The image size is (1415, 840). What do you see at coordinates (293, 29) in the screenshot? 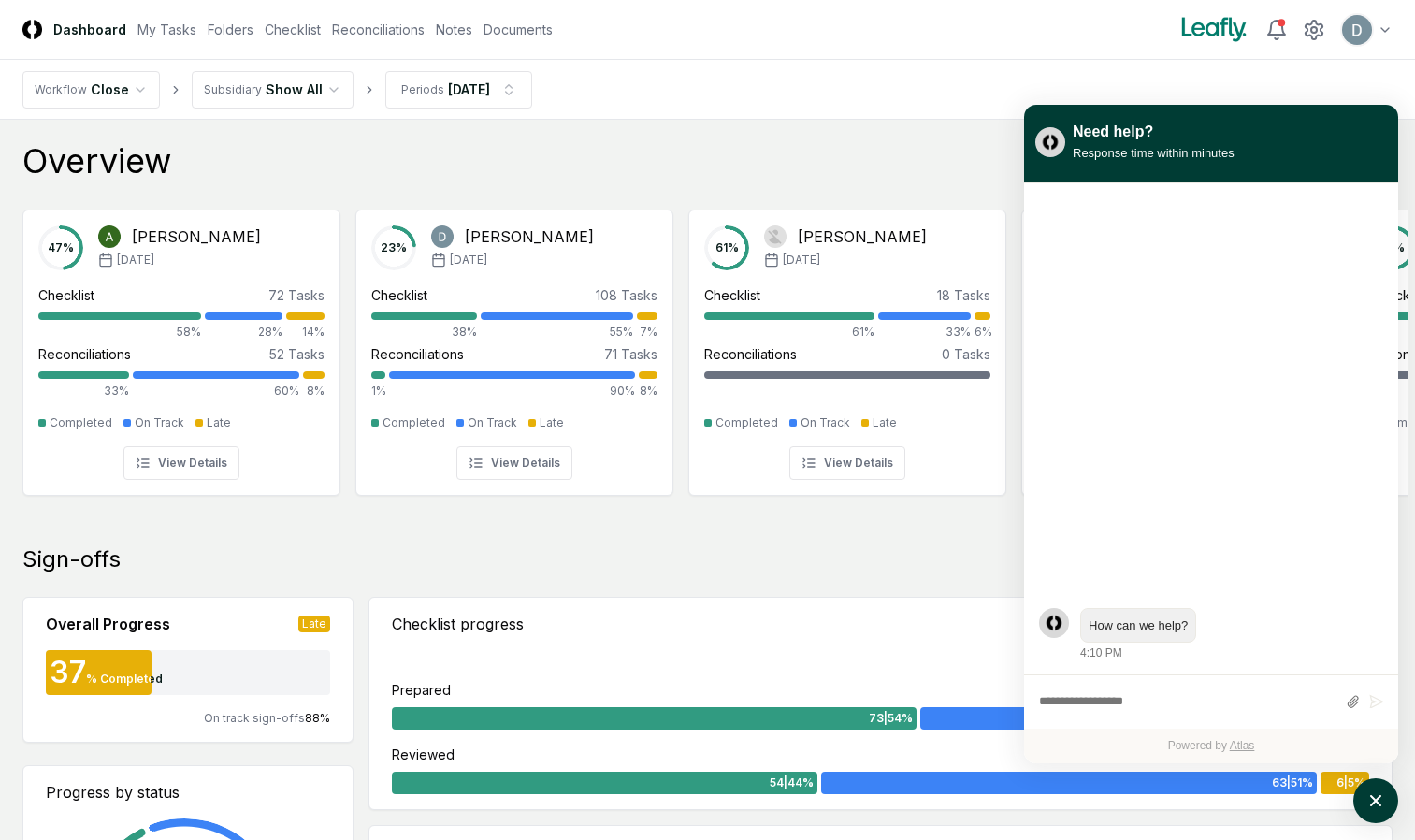
I see `a: Checklist` at bounding box center [293, 29].